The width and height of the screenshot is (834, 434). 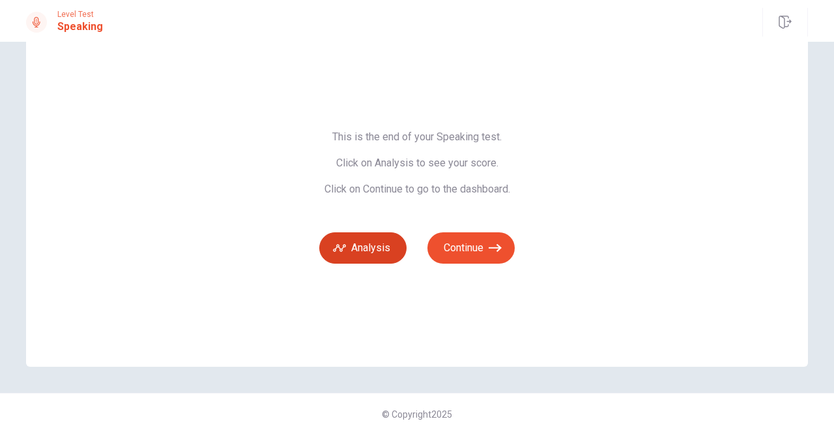 I want to click on a: Analysis, so click(x=363, y=248).